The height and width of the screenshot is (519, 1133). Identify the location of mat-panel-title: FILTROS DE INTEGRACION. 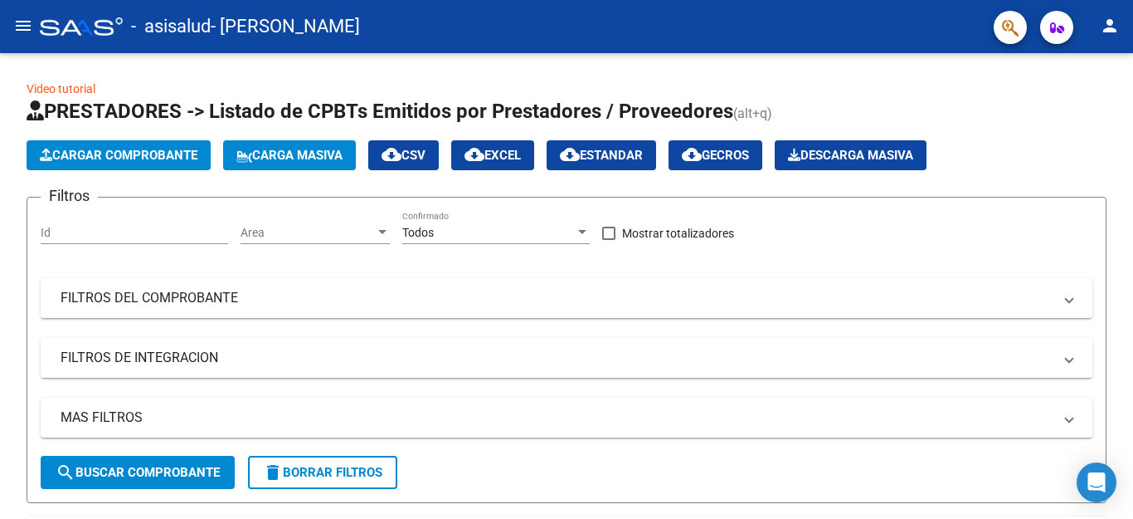
(557, 358).